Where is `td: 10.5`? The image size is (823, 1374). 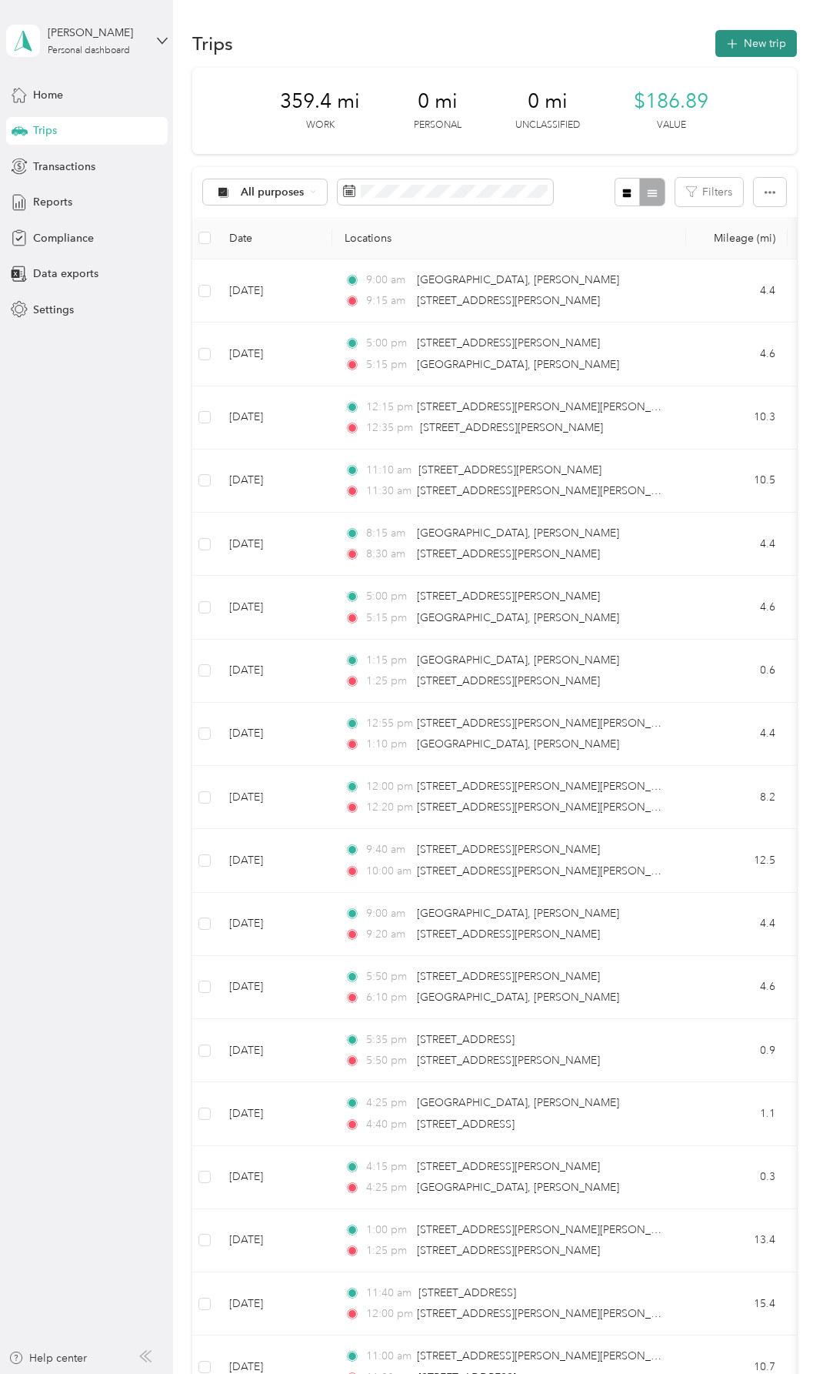
td: 10.5 is located at coordinates (737, 481).